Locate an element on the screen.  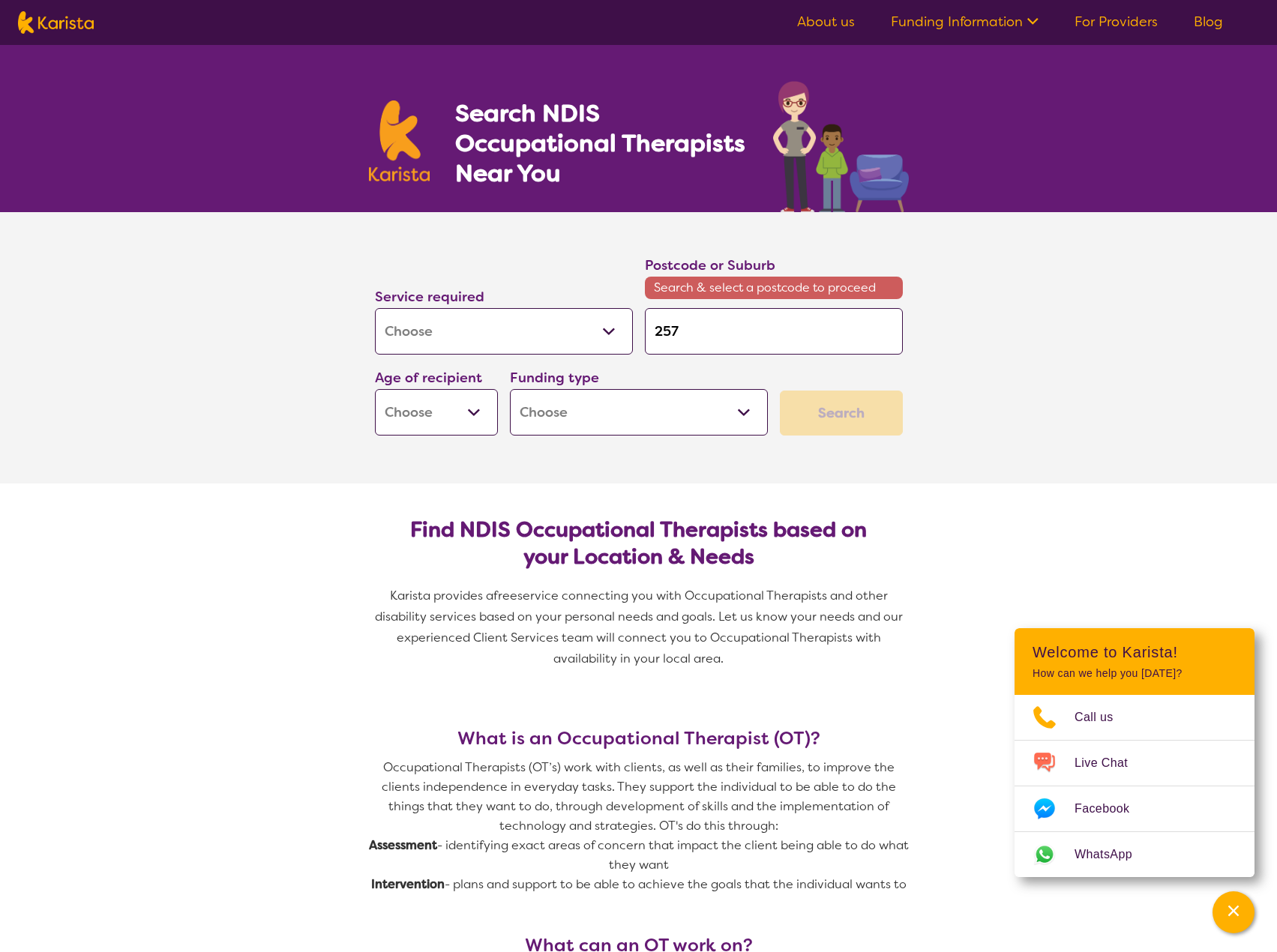
h2: Welcome to Karista! is located at coordinates (1135, 652).